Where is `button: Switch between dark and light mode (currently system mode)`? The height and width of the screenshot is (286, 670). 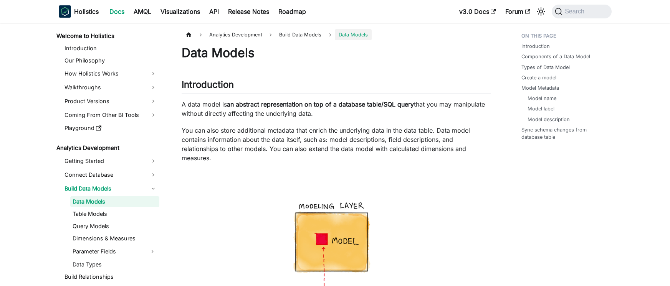
button: Switch between dark and light mode (currently system mode) is located at coordinates (541, 12).